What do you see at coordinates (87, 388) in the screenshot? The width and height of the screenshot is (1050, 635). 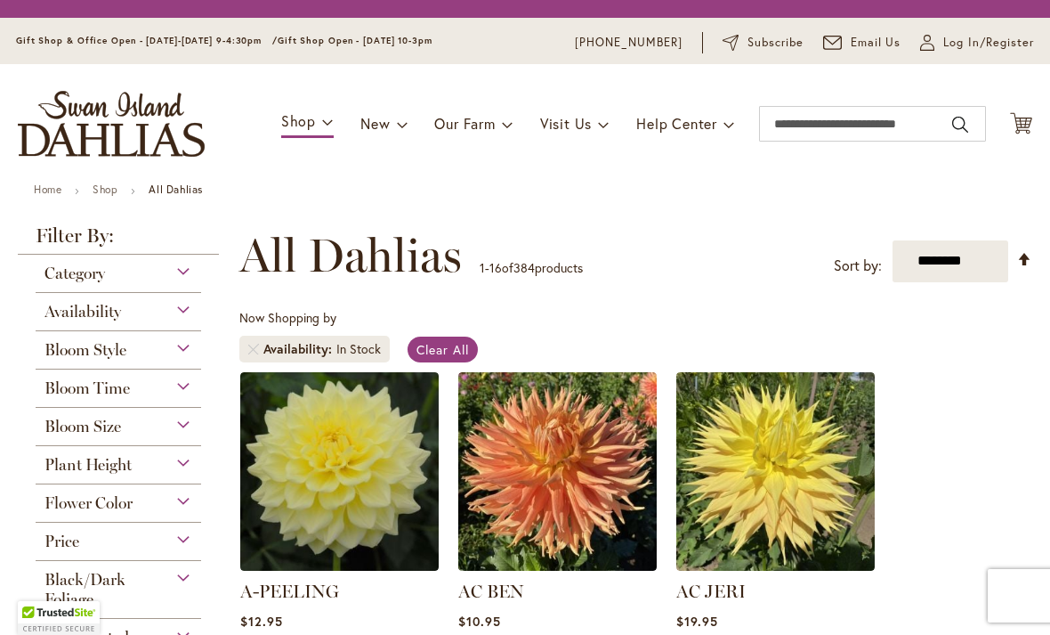 I see `span: Bloom Time` at bounding box center [87, 388].